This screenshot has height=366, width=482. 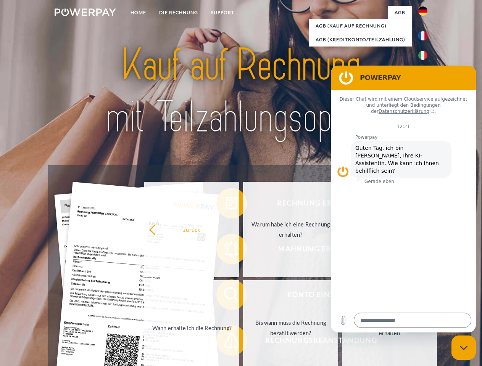 I want to click on p: Gerade eben, so click(x=48, y=116).